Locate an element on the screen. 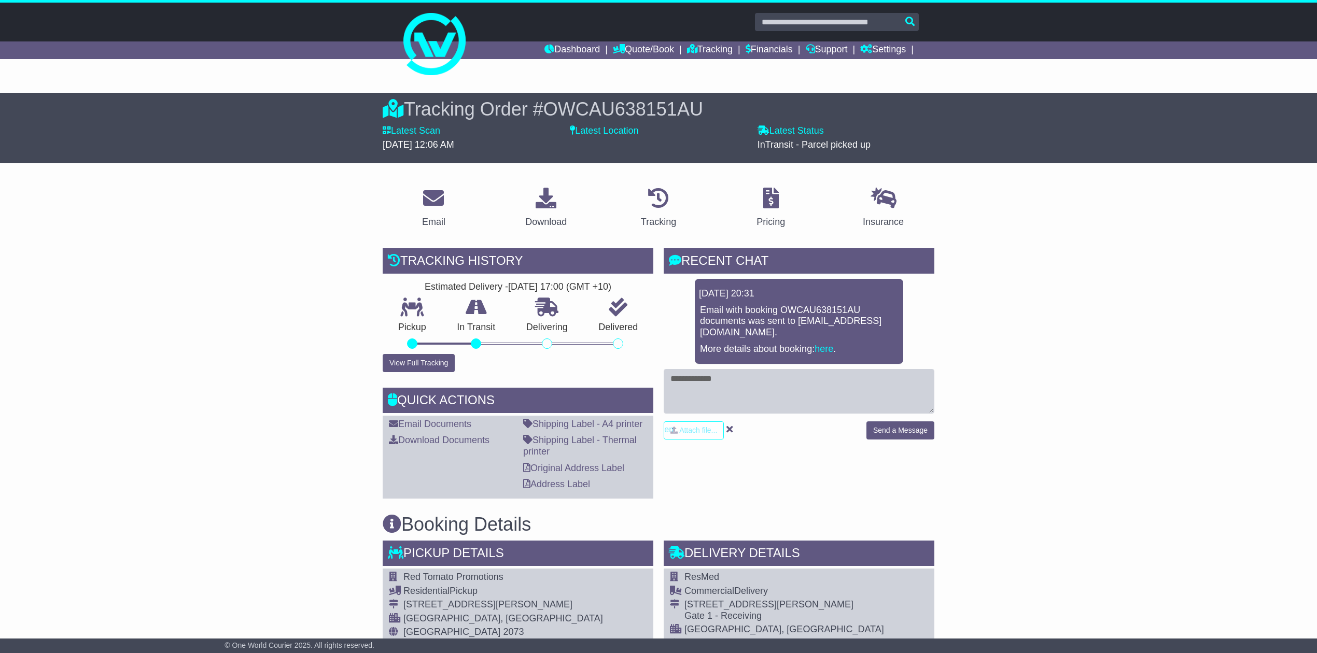 The width and height of the screenshot is (1317, 653). a: Quote/Book is located at coordinates (644, 50).